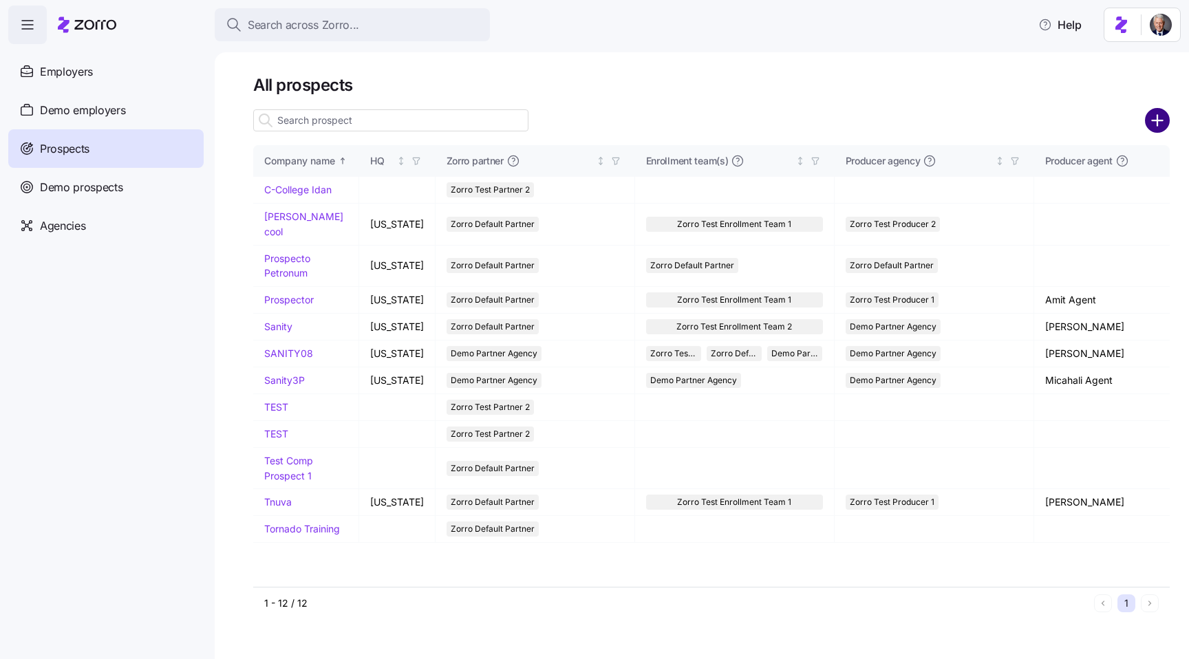  What do you see at coordinates (303, 25) in the screenshot?
I see `span: Search across Zorro...` at bounding box center [303, 25].